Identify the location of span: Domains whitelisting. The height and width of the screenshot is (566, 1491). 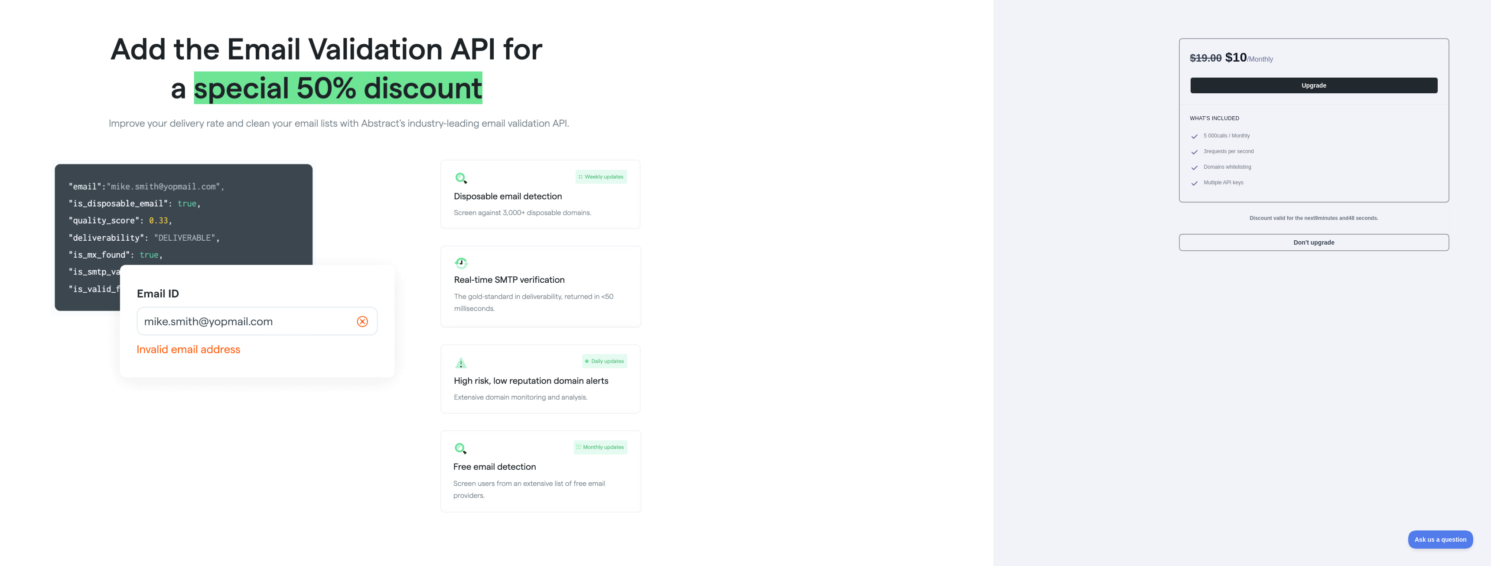
(1228, 168).